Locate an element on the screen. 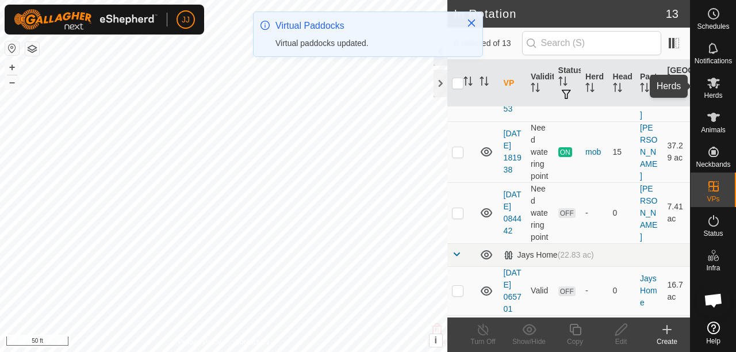  div: Edit is located at coordinates (621, 342).